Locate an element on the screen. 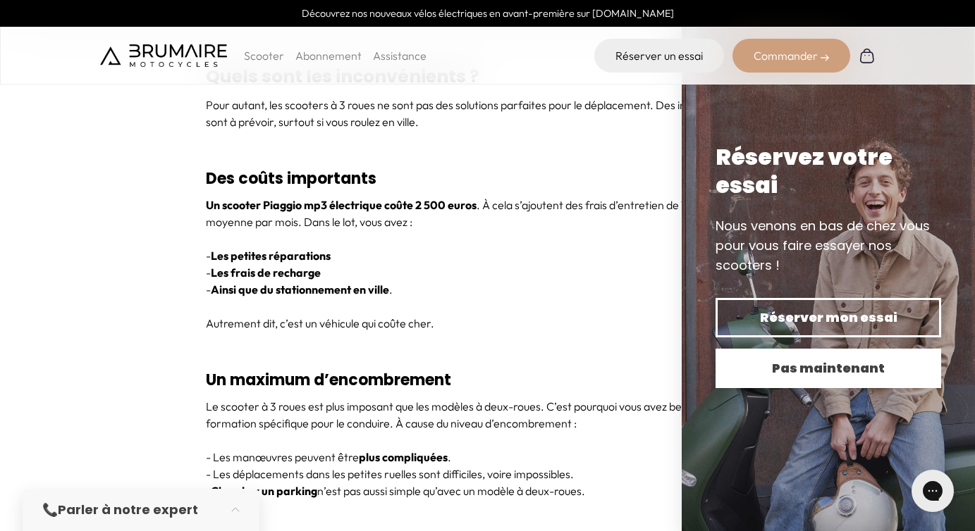  strong: Des coûts importants is located at coordinates (291, 178).